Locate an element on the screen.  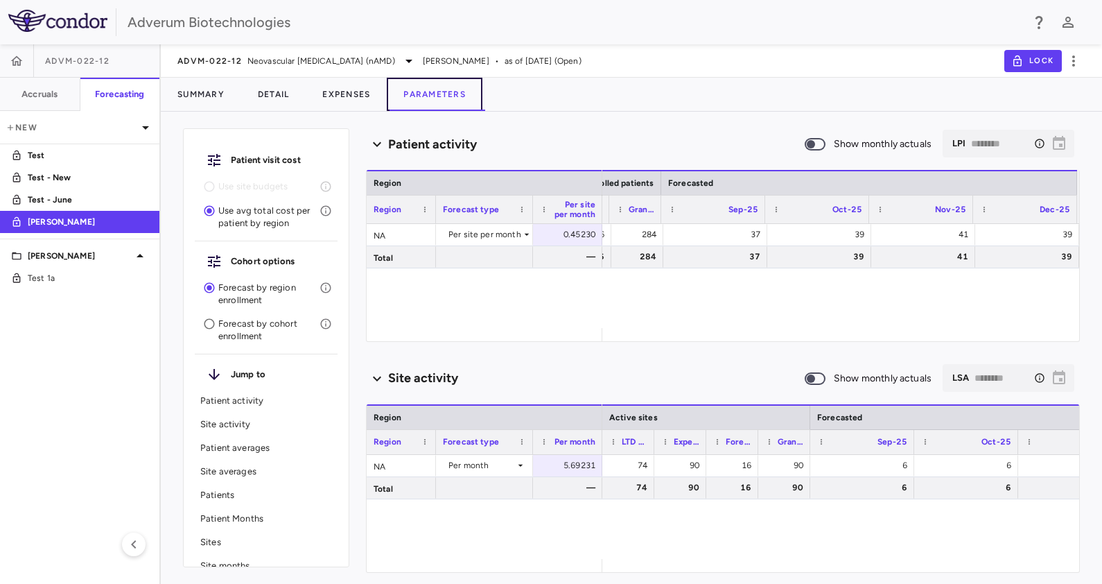
h6: LSA is located at coordinates (961, 378).